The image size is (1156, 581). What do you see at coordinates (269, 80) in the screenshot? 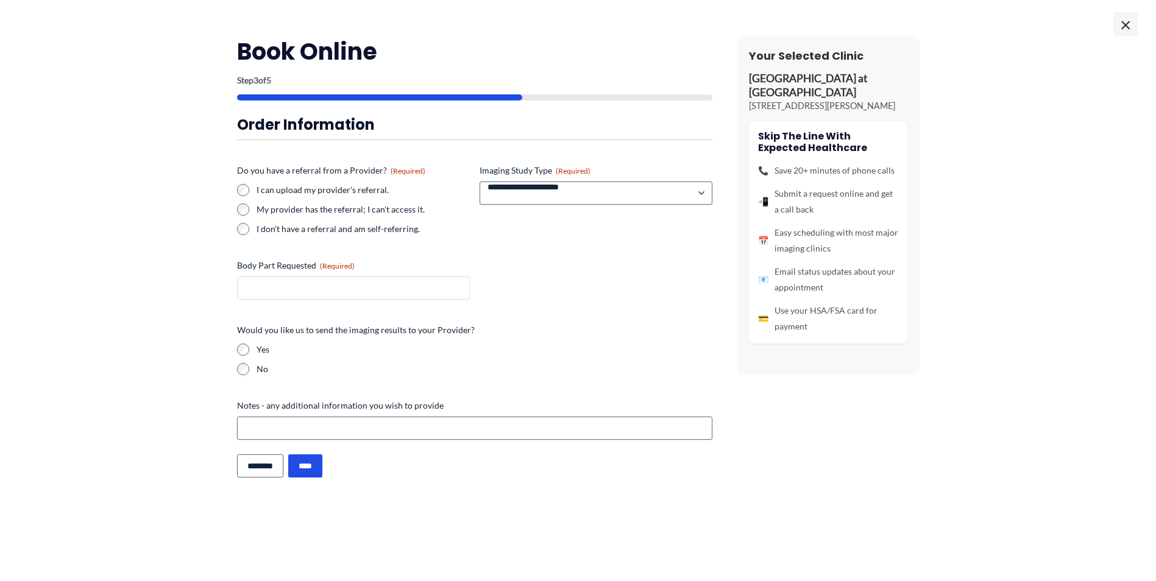
I see `span: 5` at bounding box center [269, 80].